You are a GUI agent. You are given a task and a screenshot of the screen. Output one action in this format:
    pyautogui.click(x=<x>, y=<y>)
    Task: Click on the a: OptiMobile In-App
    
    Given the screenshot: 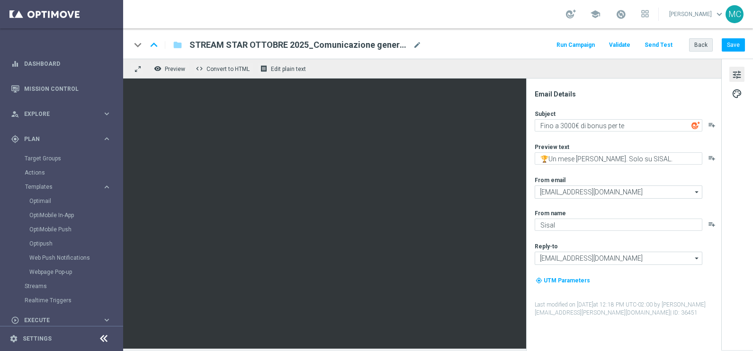 What is the action you would take?
    pyautogui.click(x=64, y=215)
    